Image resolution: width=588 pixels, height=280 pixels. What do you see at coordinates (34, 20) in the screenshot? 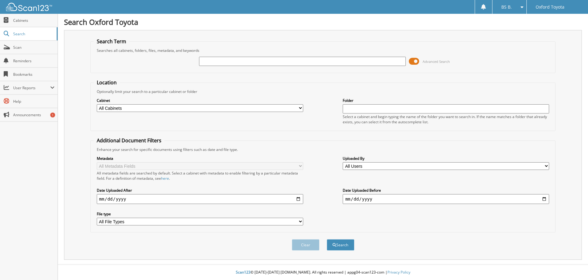
I see `span: Cabinets` at bounding box center [34, 20].